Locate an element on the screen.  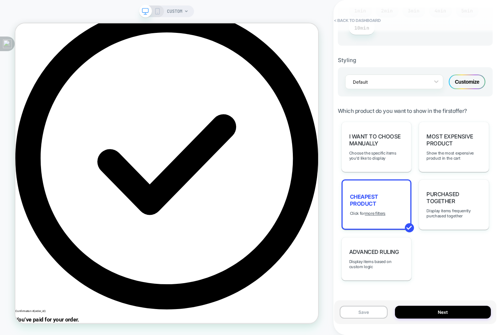
span: I want to choose manually is located at coordinates (376, 140).